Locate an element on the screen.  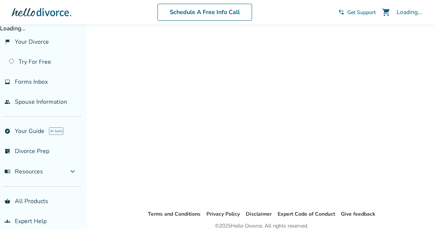
span: explore is located at coordinates (7, 131).